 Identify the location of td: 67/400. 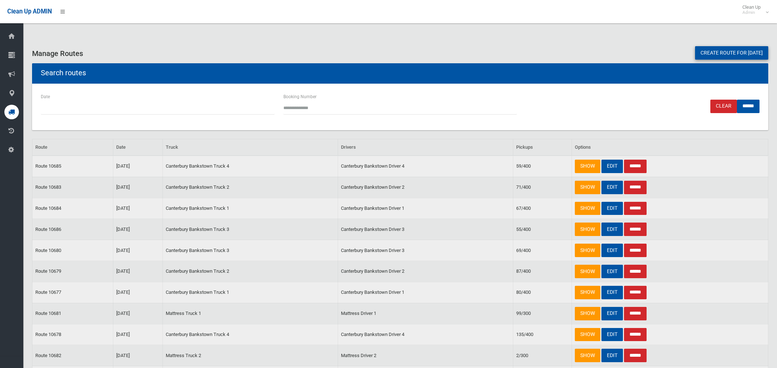
(542, 209).